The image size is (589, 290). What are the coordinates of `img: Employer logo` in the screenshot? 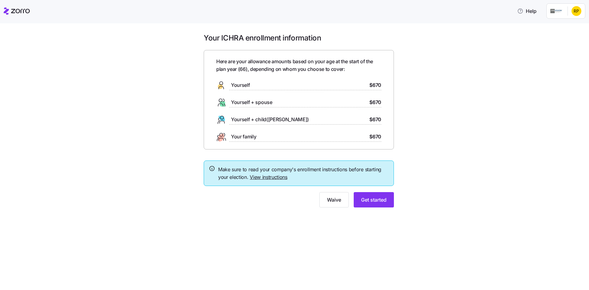 It's located at (556, 11).